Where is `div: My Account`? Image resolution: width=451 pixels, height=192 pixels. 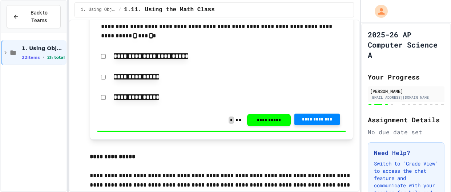
div: My Account is located at coordinates (378, 11).